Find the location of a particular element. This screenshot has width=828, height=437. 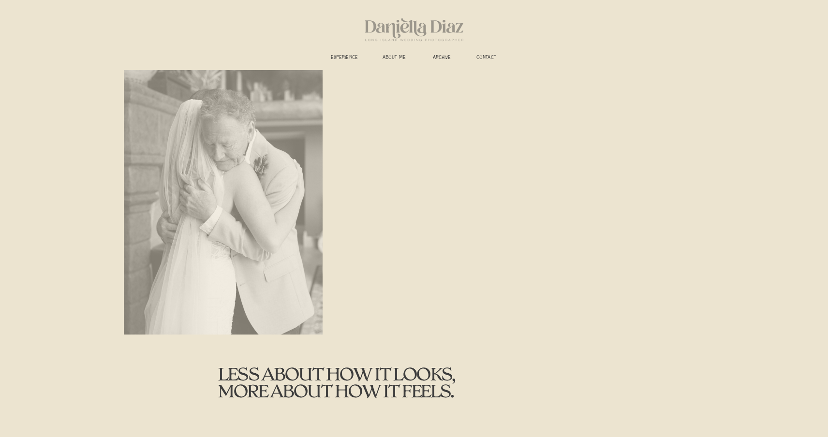

h3: ABOUT ME is located at coordinates (394, 58).